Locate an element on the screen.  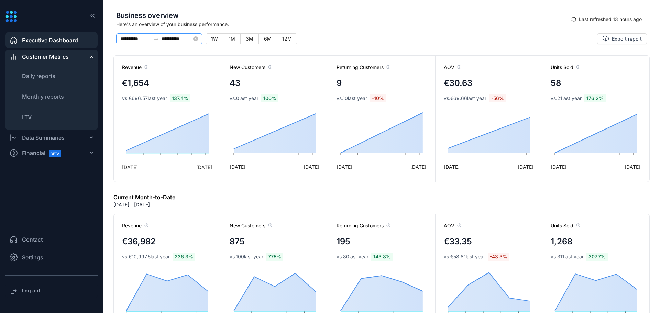
span: Contact is located at coordinates (32, 240).